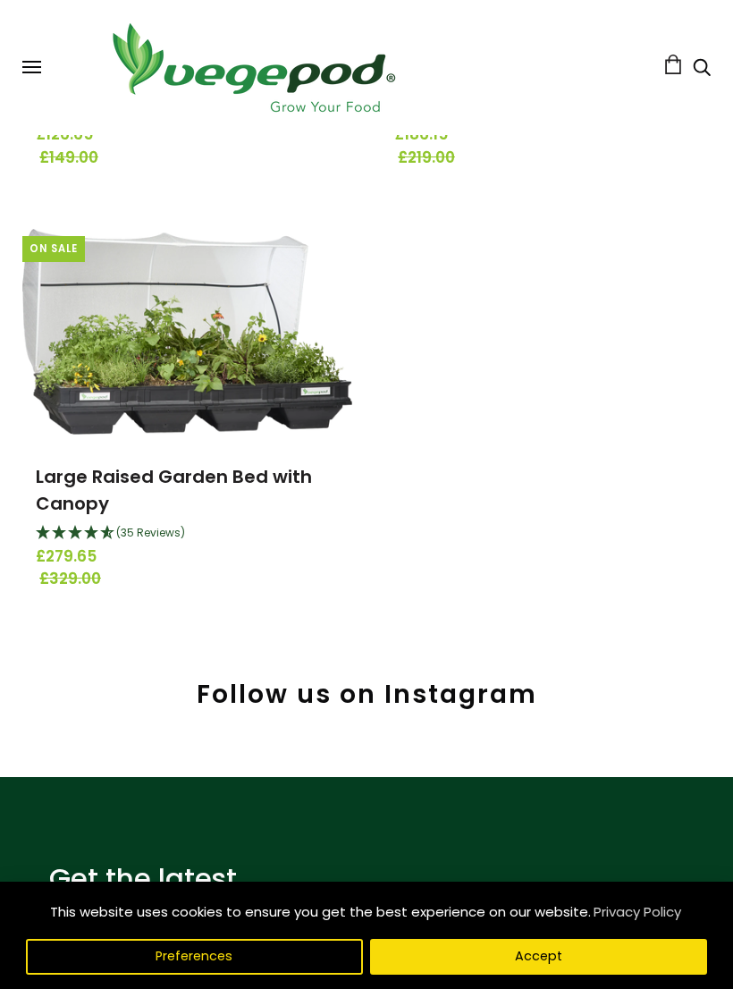  What do you see at coordinates (549, 158) in the screenshot?
I see `span: £219.00` at bounding box center [549, 158].